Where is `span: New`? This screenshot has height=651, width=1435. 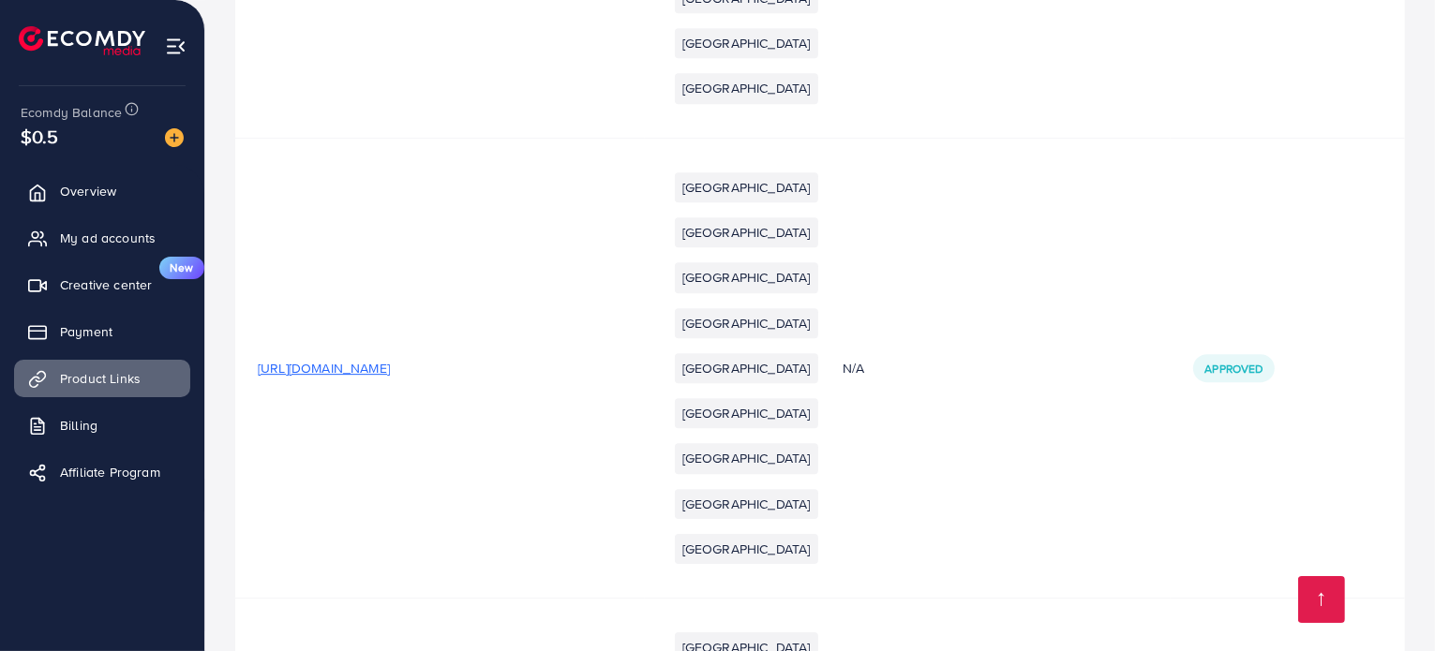 span: New is located at coordinates (182, 268).